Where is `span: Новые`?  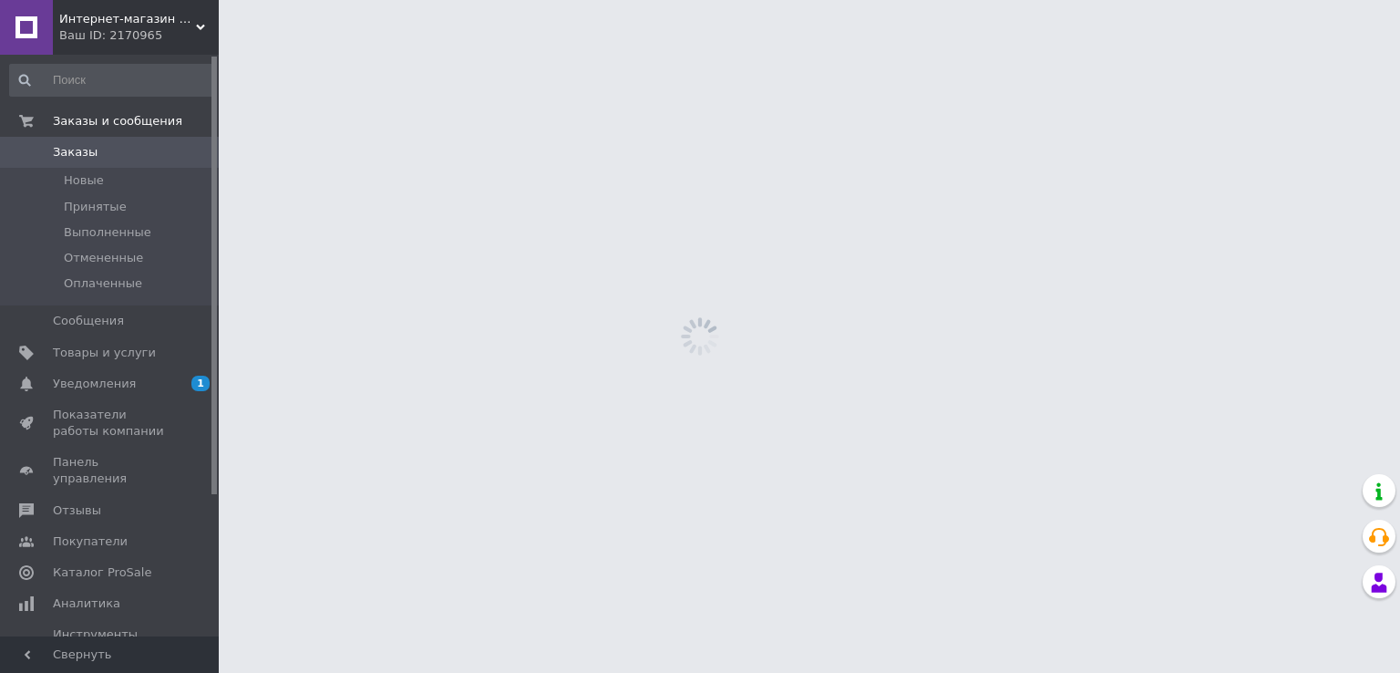 span: Новые is located at coordinates (84, 180).